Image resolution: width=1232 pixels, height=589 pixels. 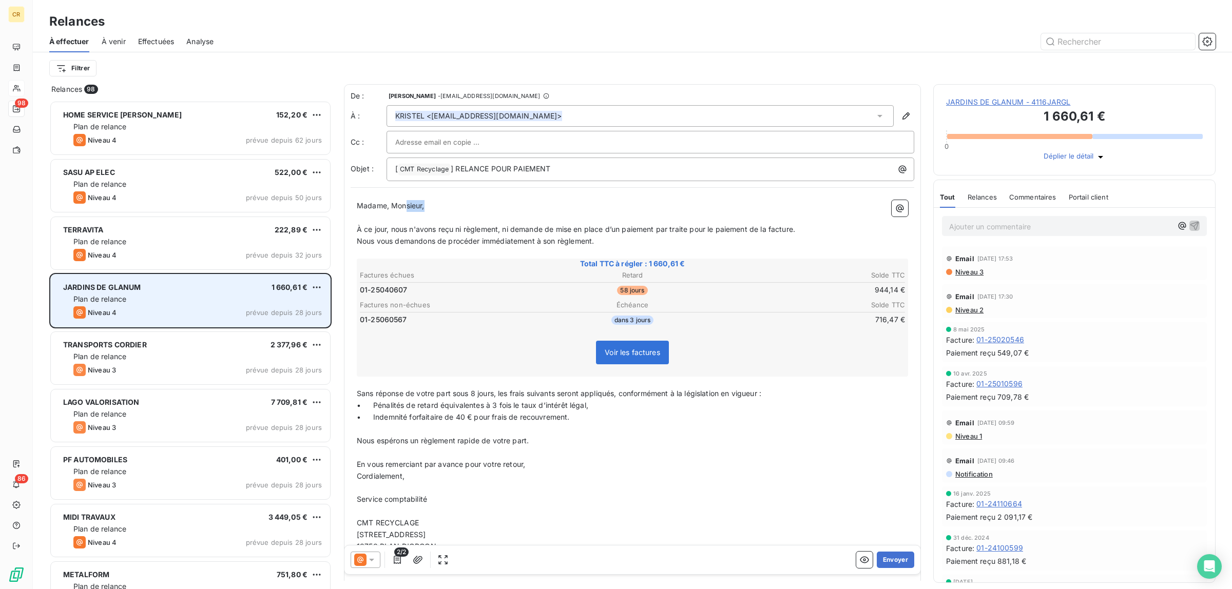 What do you see at coordinates (288, 517) in the screenshot?
I see `span: 3 449,05 €` at bounding box center [288, 517].